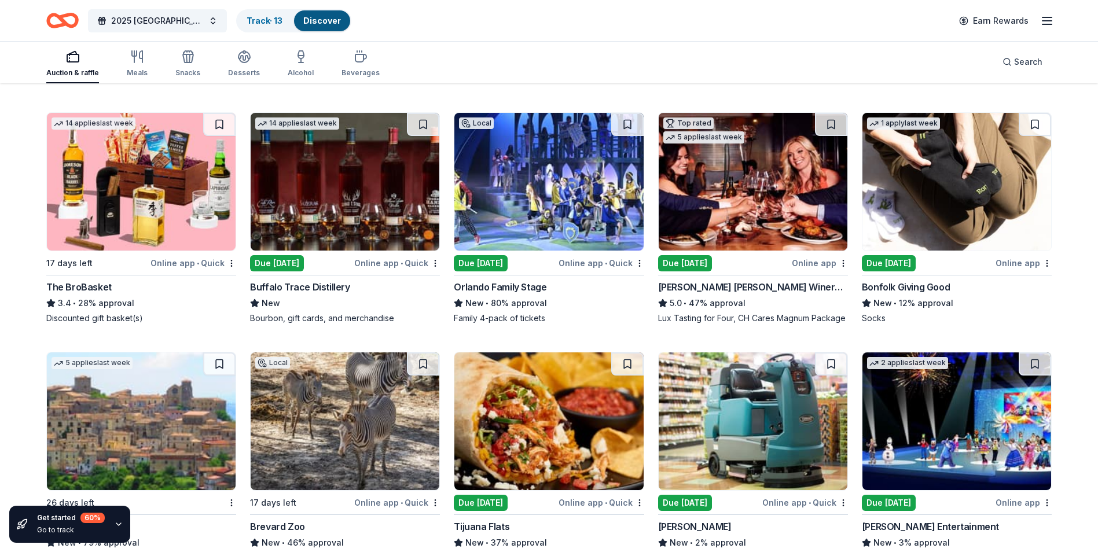 The image size is (1098, 552). I want to click on div: Alcohol, so click(300, 73).